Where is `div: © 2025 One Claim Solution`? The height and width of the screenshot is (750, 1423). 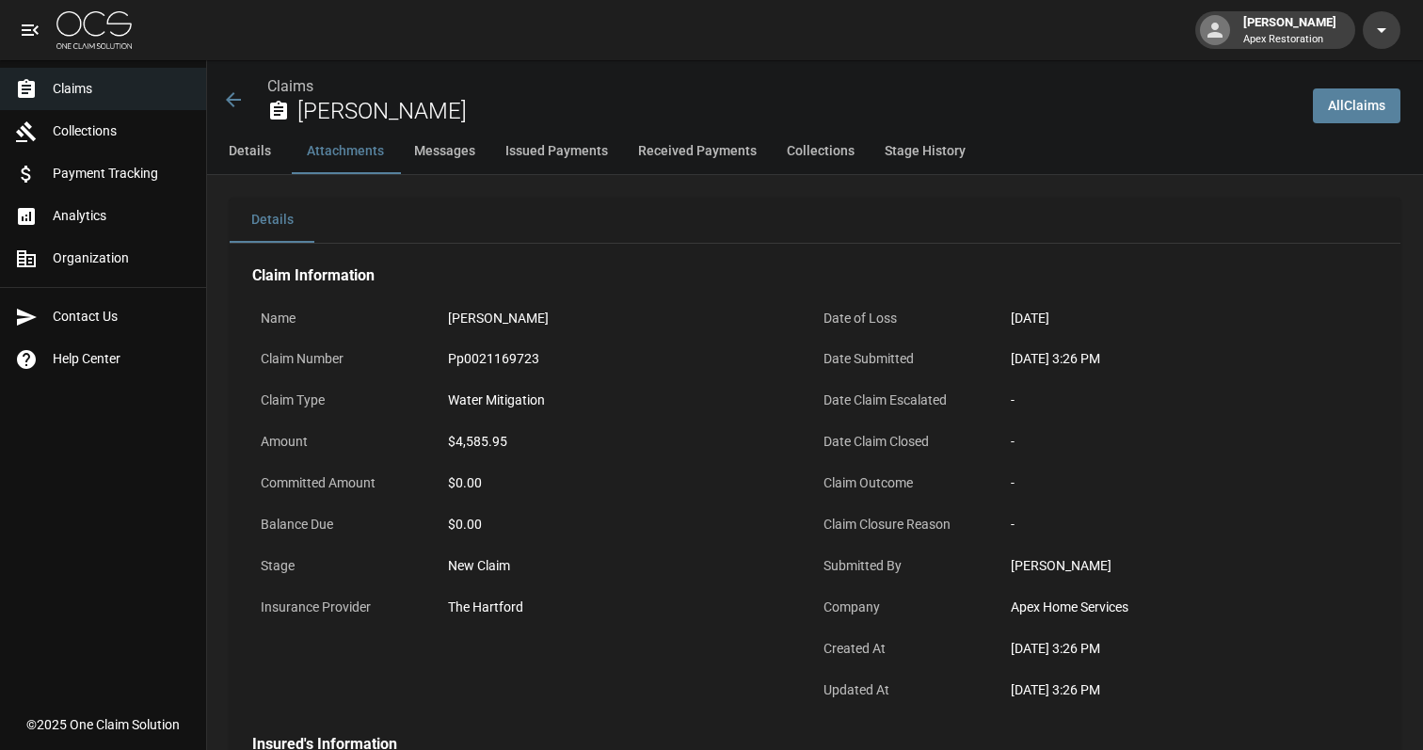 div: © 2025 One Claim Solution is located at coordinates (103, 725).